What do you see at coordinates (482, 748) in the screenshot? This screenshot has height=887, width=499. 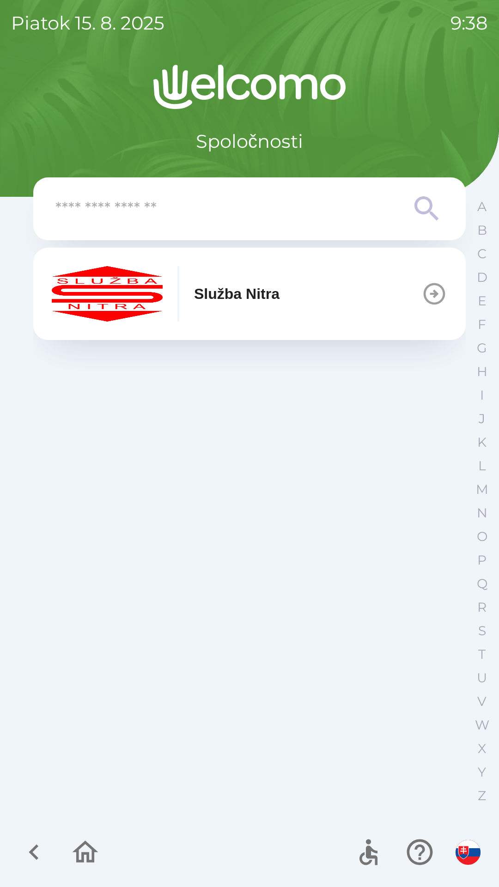 I see `button: X` at bounding box center [482, 748].